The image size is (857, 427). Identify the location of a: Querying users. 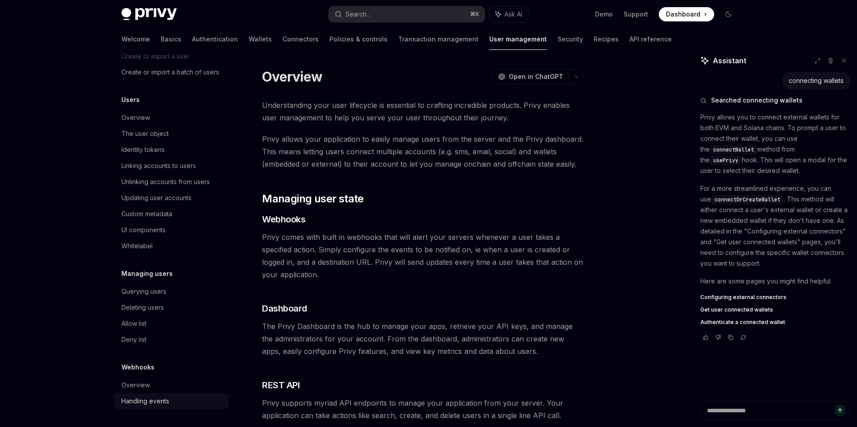
(171, 292).